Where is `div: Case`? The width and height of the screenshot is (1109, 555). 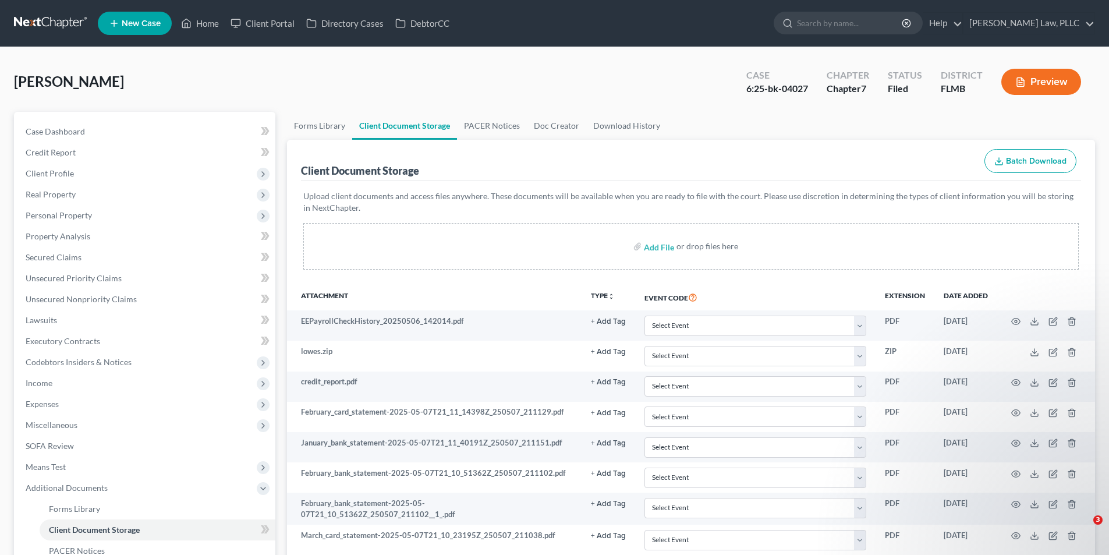
div: Case is located at coordinates (777, 75).